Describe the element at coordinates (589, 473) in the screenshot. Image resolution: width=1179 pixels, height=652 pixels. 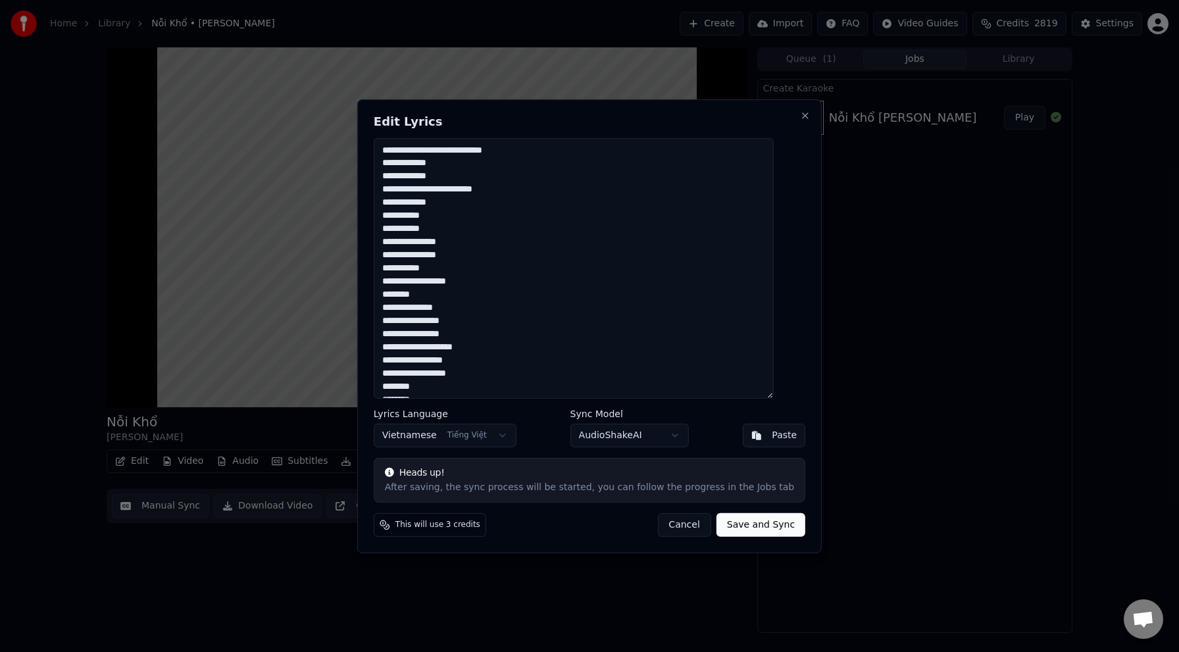
I see `div: Heads up!` at that location.